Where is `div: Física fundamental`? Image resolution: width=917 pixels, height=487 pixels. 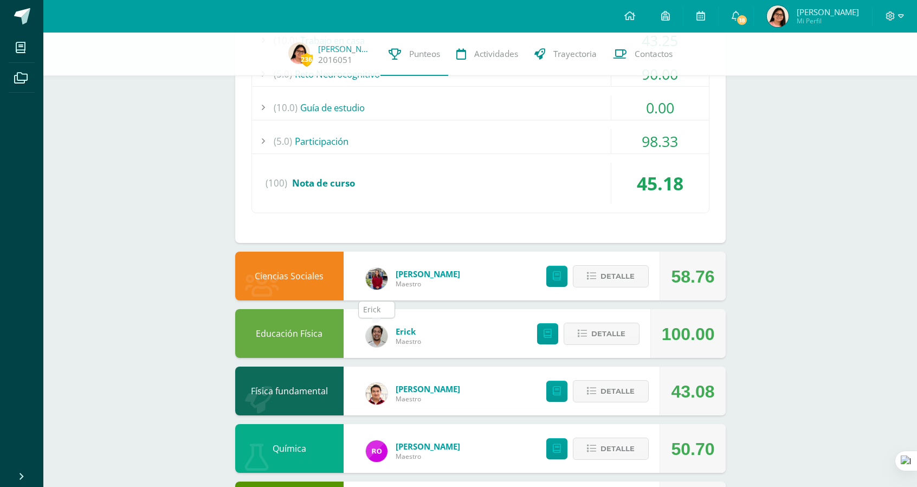 div: Física fundamental is located at coordinates (289, 391).